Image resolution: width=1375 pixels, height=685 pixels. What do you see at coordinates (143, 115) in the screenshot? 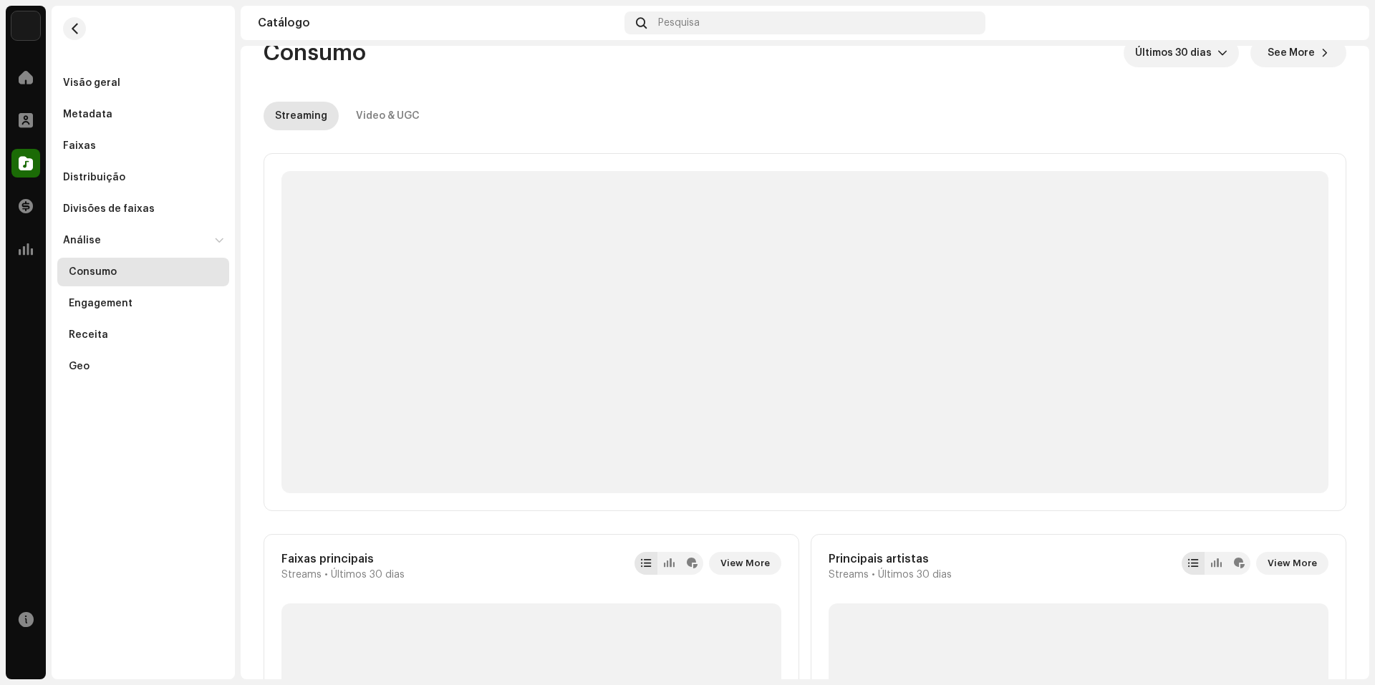
I see `re-m-nav-item: Metadata` at bounding box center [143, 115].